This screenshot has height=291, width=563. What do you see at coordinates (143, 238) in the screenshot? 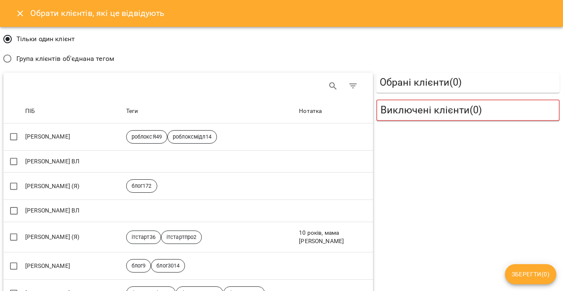
I see `span: ітстарт36` at bounding box center [143, 238].